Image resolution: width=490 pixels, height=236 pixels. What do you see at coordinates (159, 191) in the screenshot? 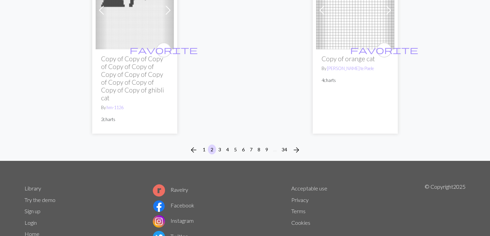
I see `img: Ravelry logo` at bounding box center [159, 191].